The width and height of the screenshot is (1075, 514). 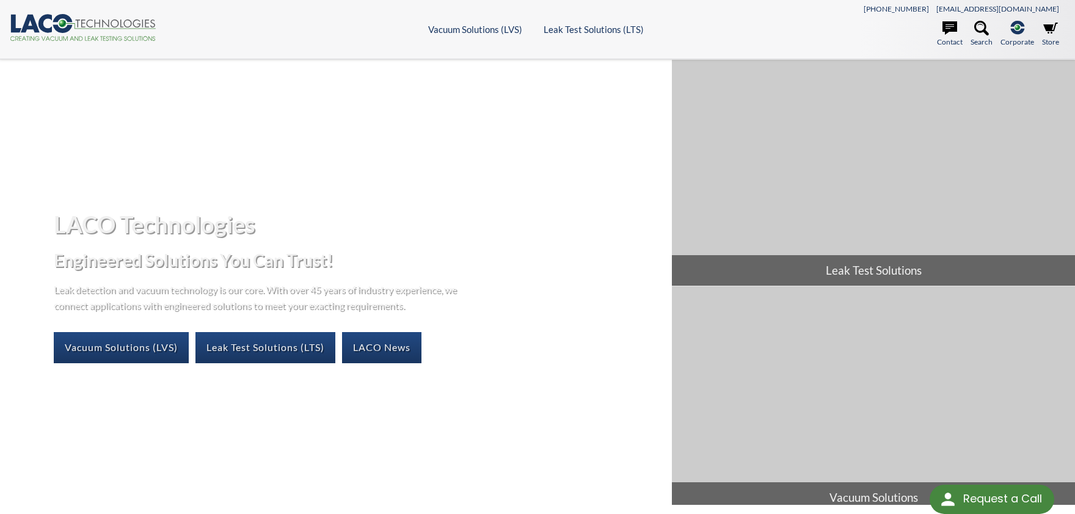 What do you see at coordinates (948, 500) in the screenshot?
I see `img: round button` at bounding box center [948, 500].